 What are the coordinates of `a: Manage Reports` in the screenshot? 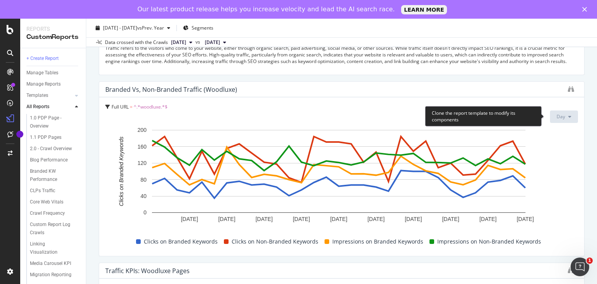 It's located at (53, 84).